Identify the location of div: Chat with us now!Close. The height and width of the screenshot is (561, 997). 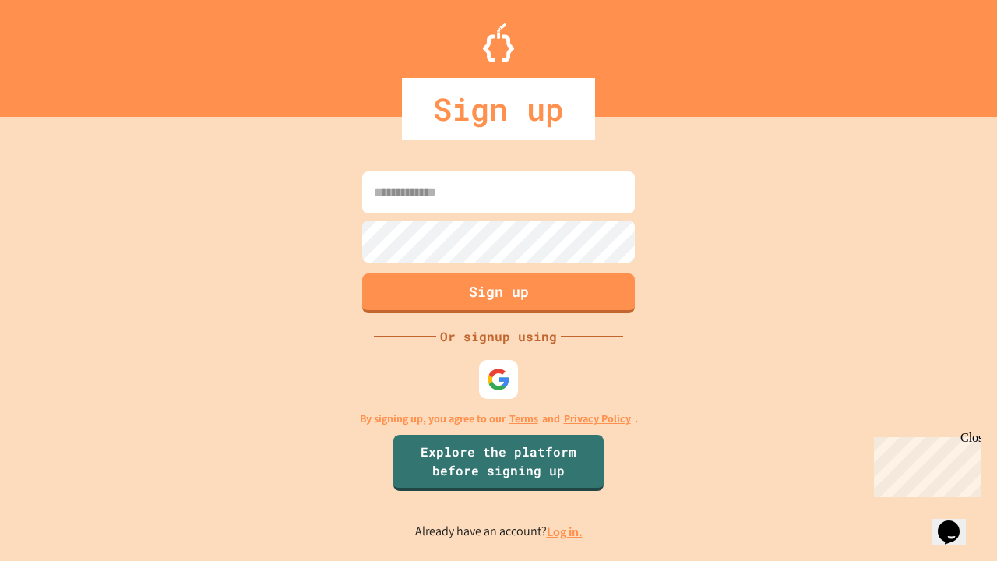
(57, 52).